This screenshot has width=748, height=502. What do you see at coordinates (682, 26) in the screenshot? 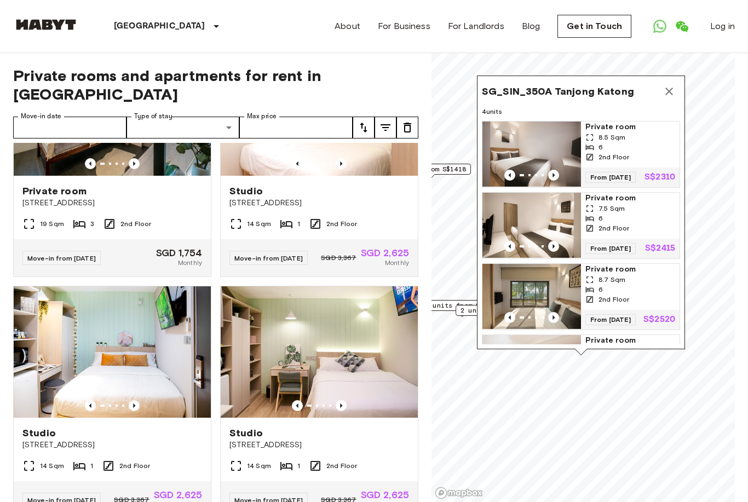
I see `a: Open WeChat` at bounding box center [682, 26].